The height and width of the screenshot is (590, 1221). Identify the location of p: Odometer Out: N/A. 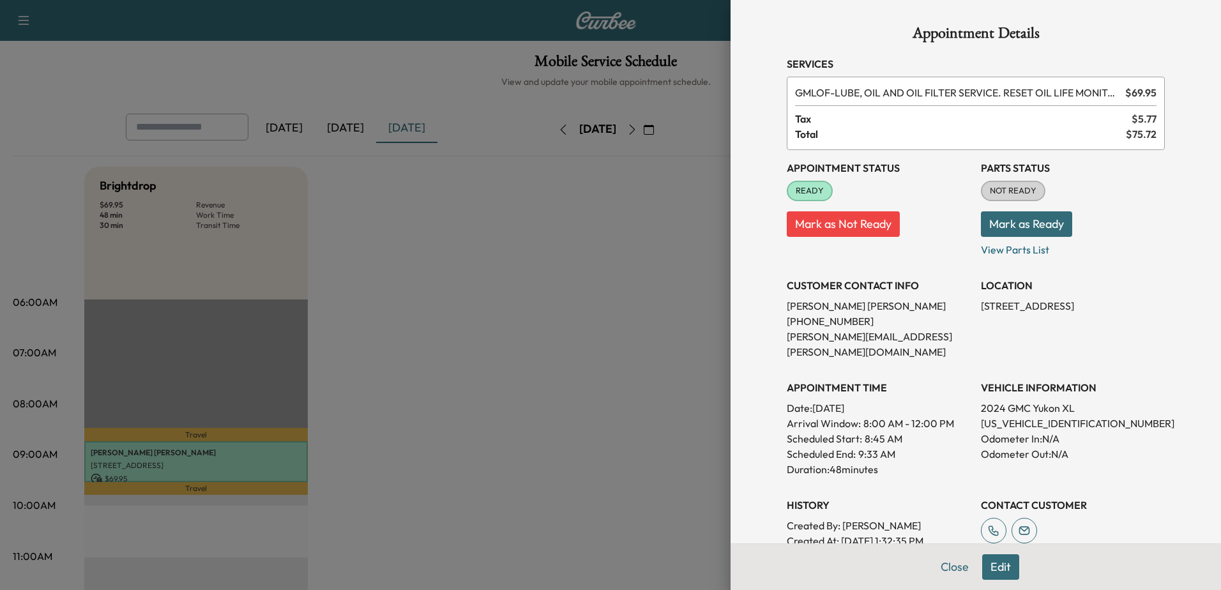
(1073, 454).